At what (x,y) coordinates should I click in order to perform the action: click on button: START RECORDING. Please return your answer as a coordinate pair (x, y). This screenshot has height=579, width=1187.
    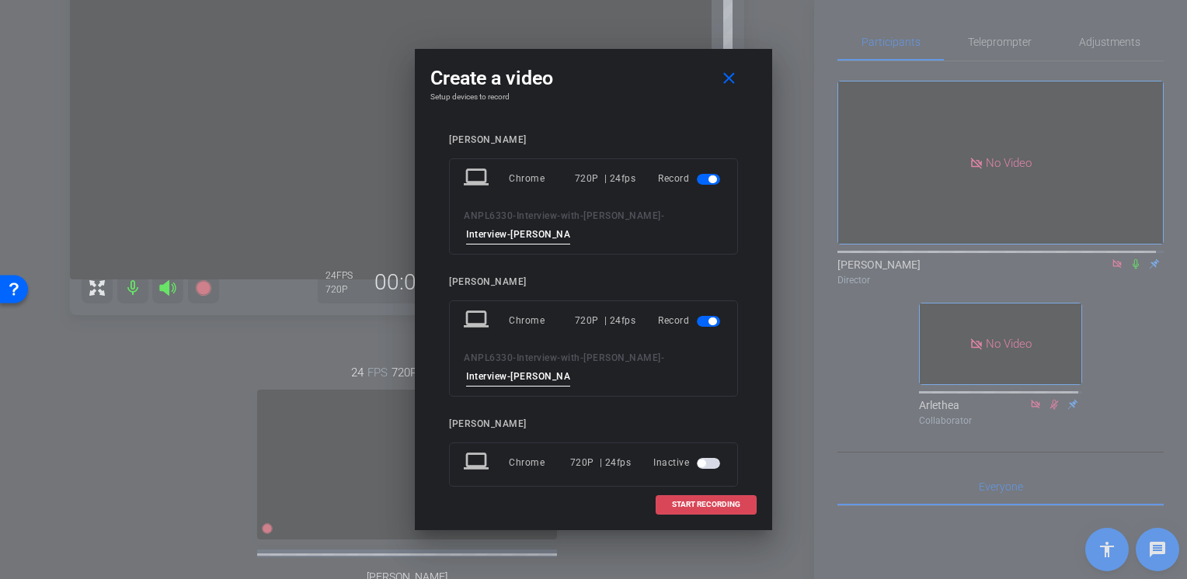
    Looking at the image, I should click on (706, 505).